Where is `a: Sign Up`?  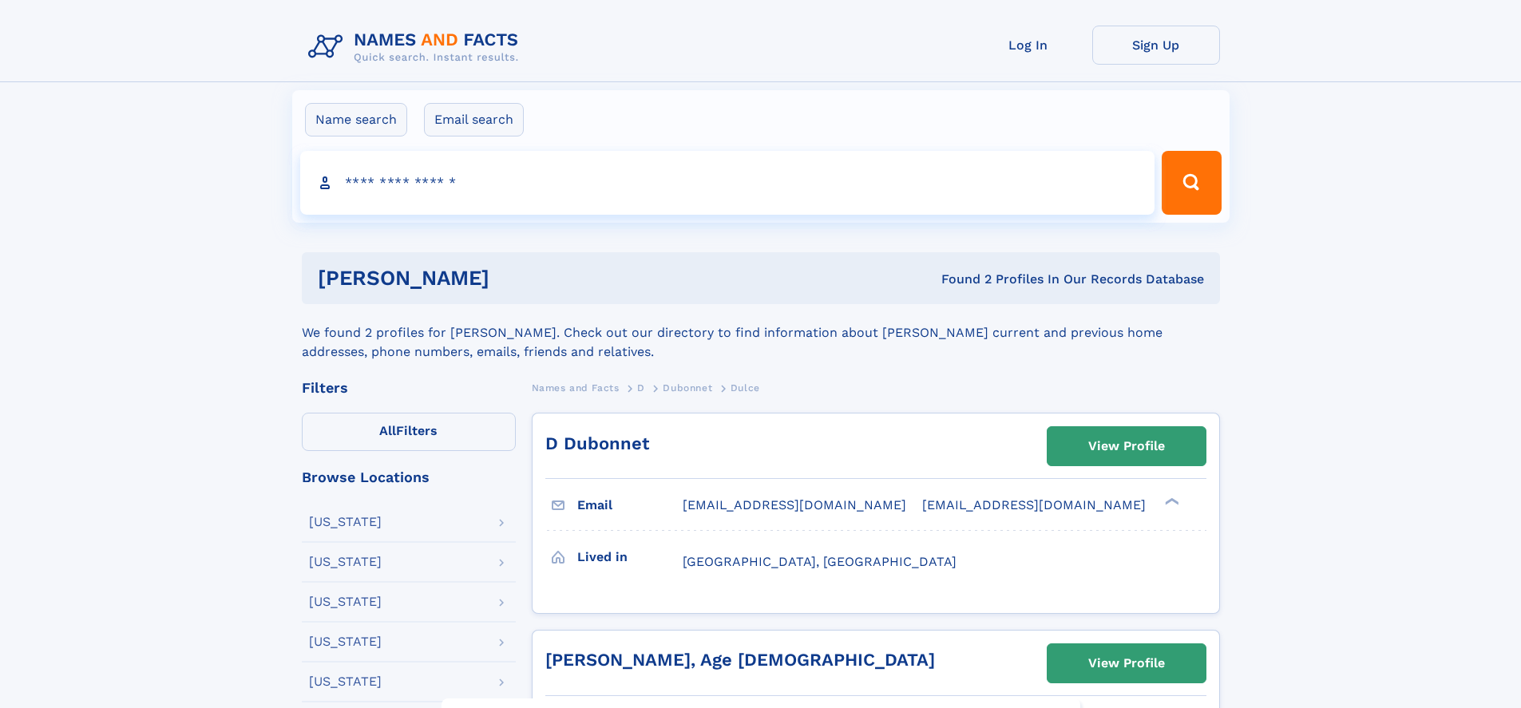
a: Sign Up is located at coordinates (1156, 45).